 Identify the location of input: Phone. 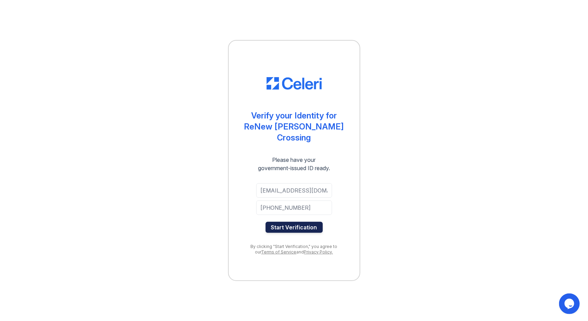
(294, 208).